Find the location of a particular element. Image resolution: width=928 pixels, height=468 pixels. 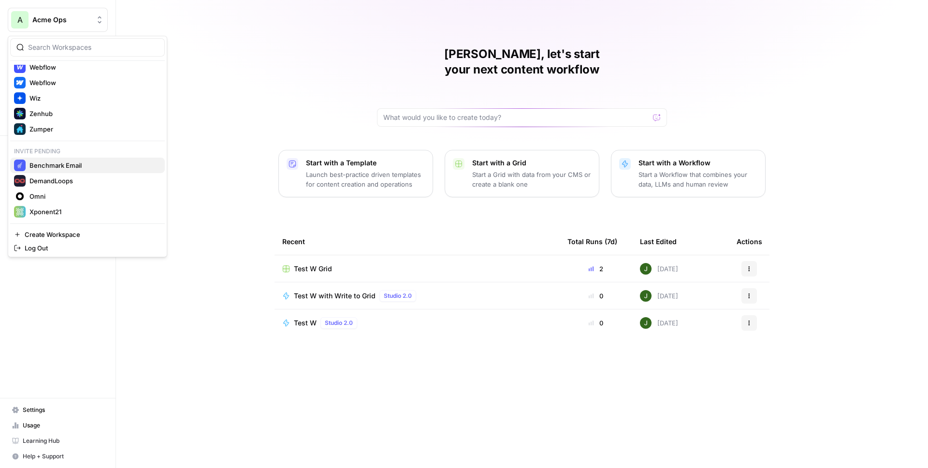

span: Create Workspace is located at coordinates (91, 234).